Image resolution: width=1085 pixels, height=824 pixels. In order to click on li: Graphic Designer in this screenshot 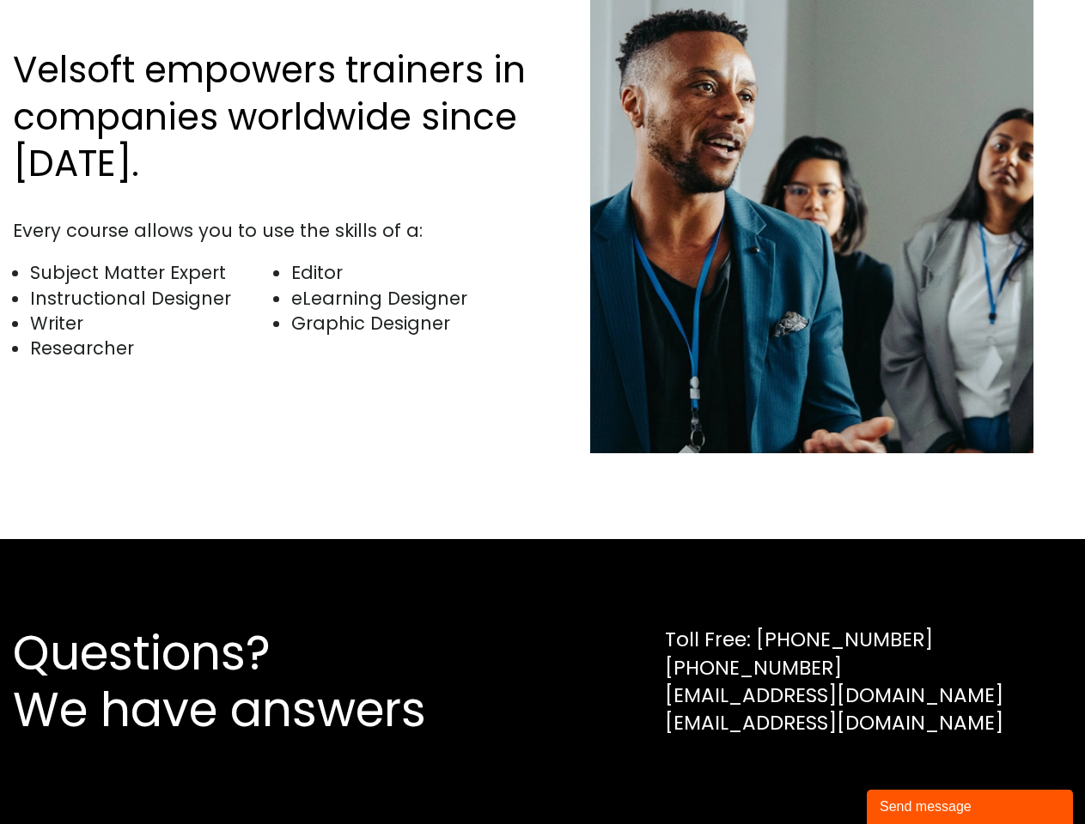, I will do `click(412, 323)`.